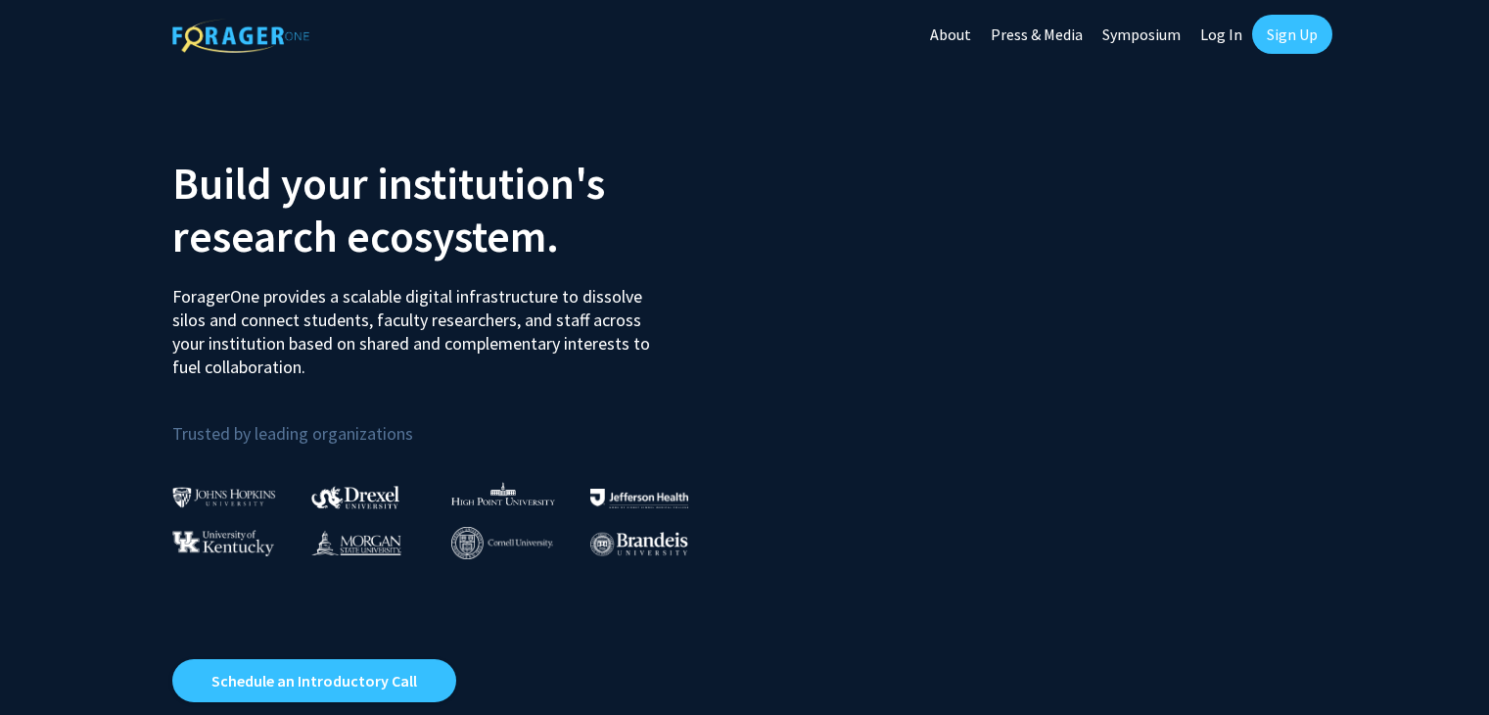 The height and width of the screenshot is (715, 1489). What do you see at coordinates (223, 542) in the screenshot?
I see `img: University of Kentucky` at bounding box center [223, 542].